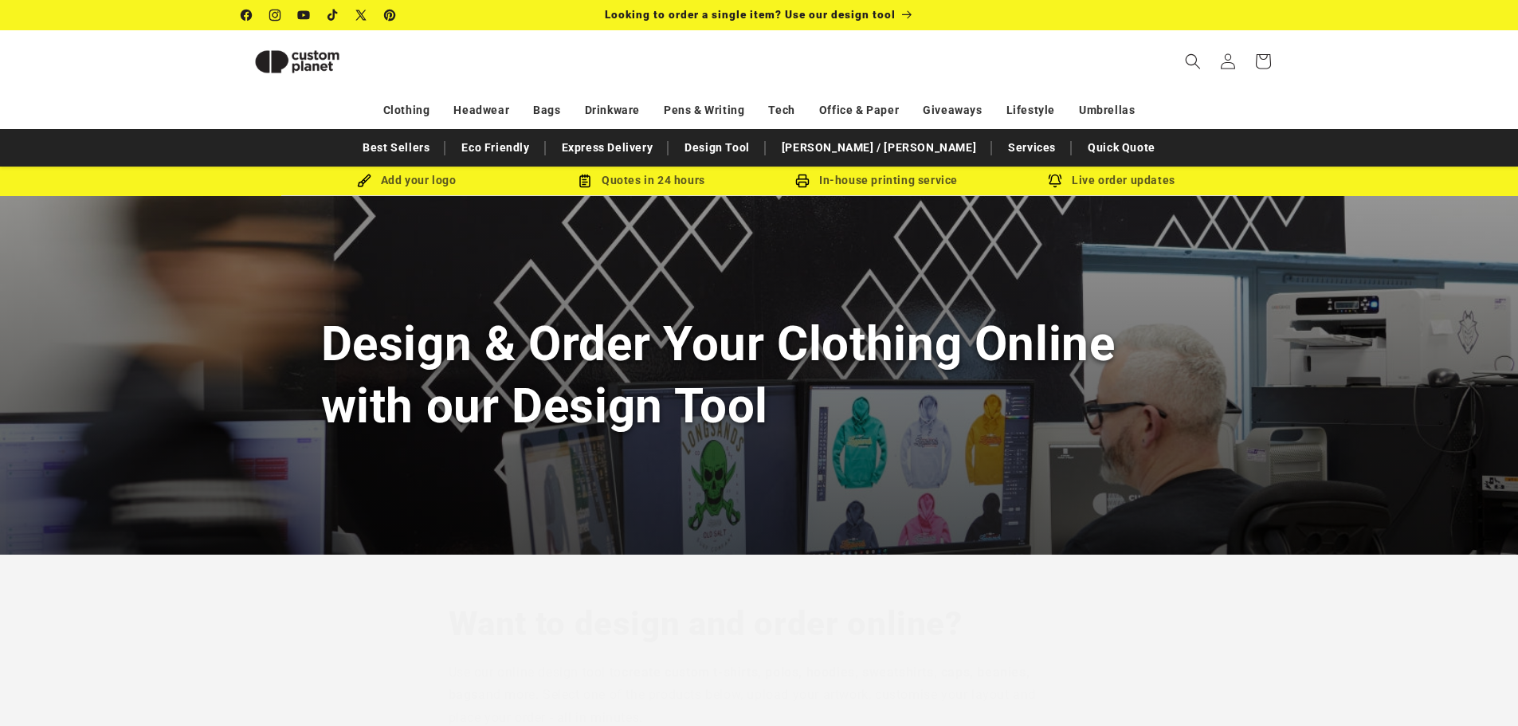 This screenshot has height=726, width=1518. Describe the element at coordinates (759, 374) in the screenshot. I see `h1: Design & Order Your Clothing Online with our Design Tool` at that location.